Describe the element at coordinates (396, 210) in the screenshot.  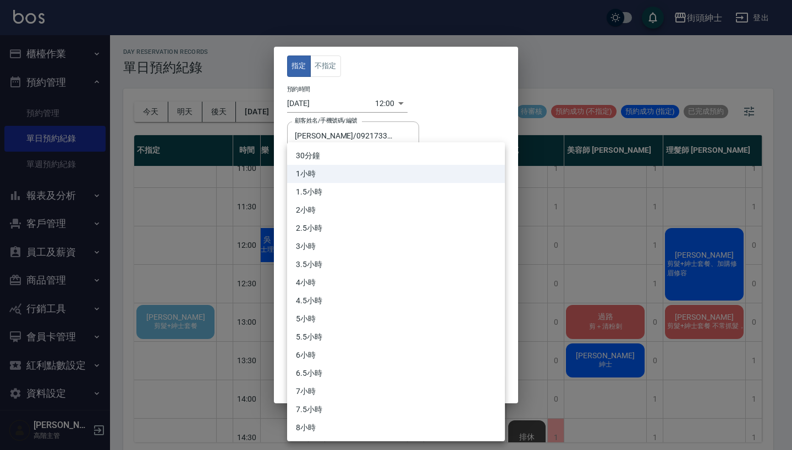
I see `li: 2小時` at that location.